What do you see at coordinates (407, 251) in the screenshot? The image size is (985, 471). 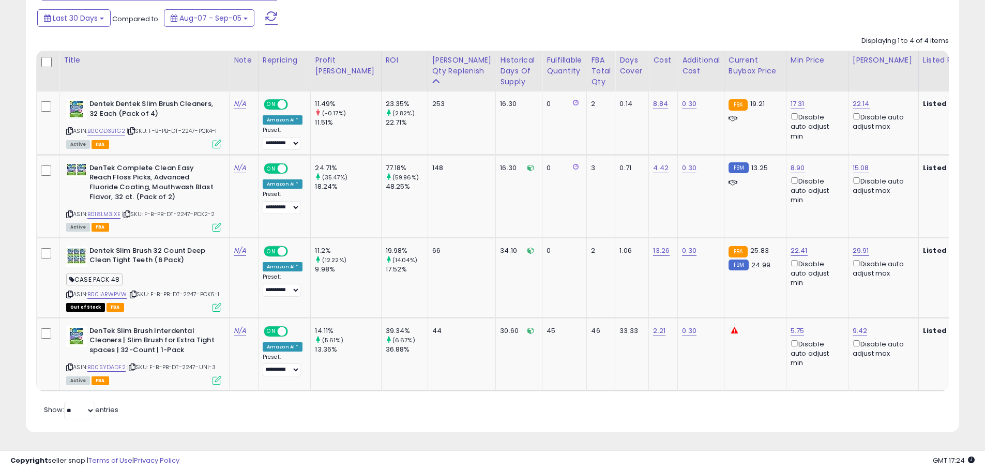 I see `div: 19.98%` at bounding box center [407, 251].